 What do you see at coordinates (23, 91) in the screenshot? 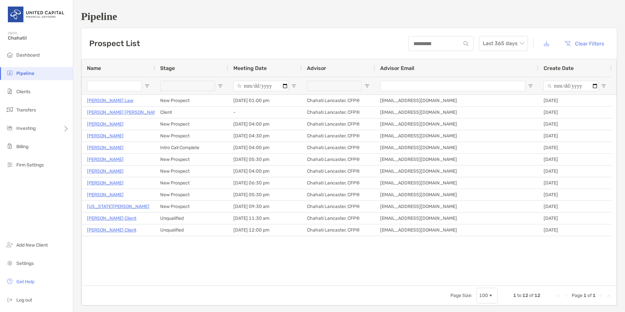
I see `span: Clients` at bounding box center [23, 91].